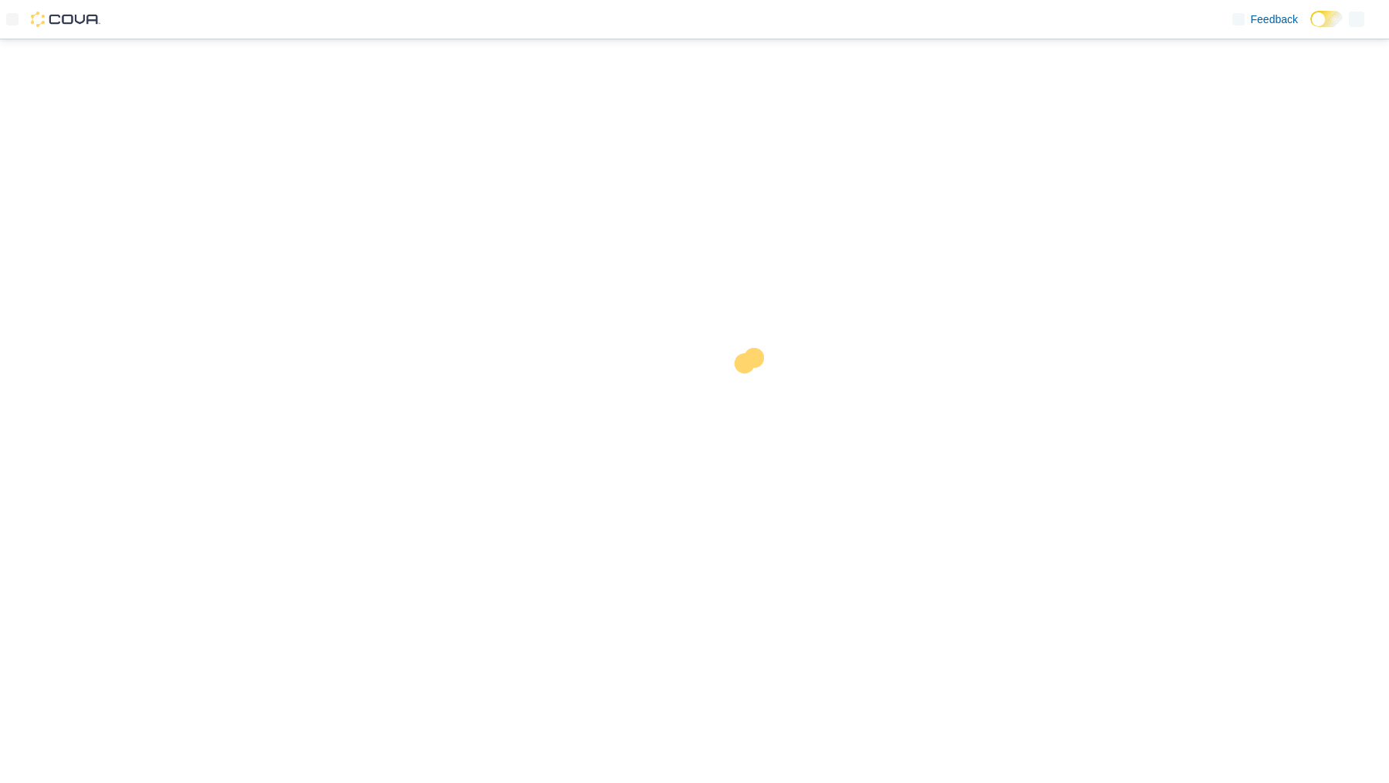 This screenshot has width=1389, height=783. What do you see at coordinates (66, 19) in the screenshot?
I see `img: Cova` at bounding box center [66, 19].